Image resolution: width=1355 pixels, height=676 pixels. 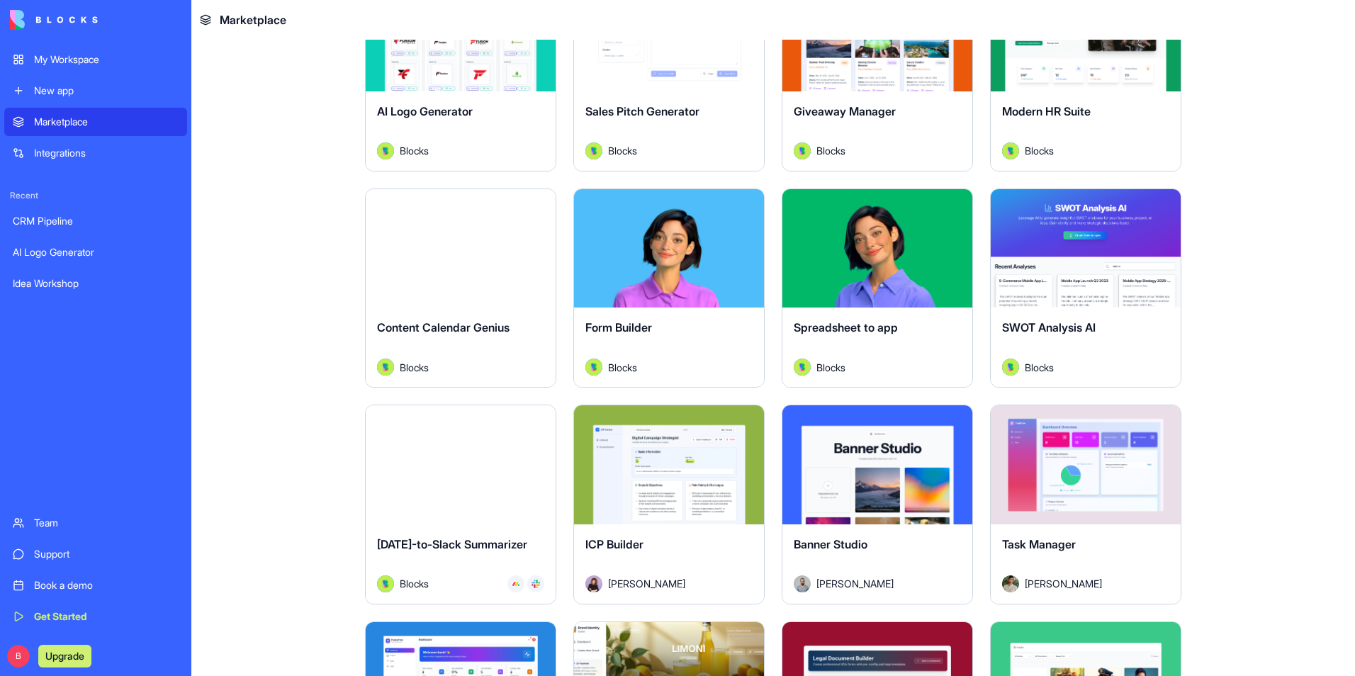 What do you see at coordinates (18, 656) in the screenshot?
I see `span: B` at bounding box center [18, 656].